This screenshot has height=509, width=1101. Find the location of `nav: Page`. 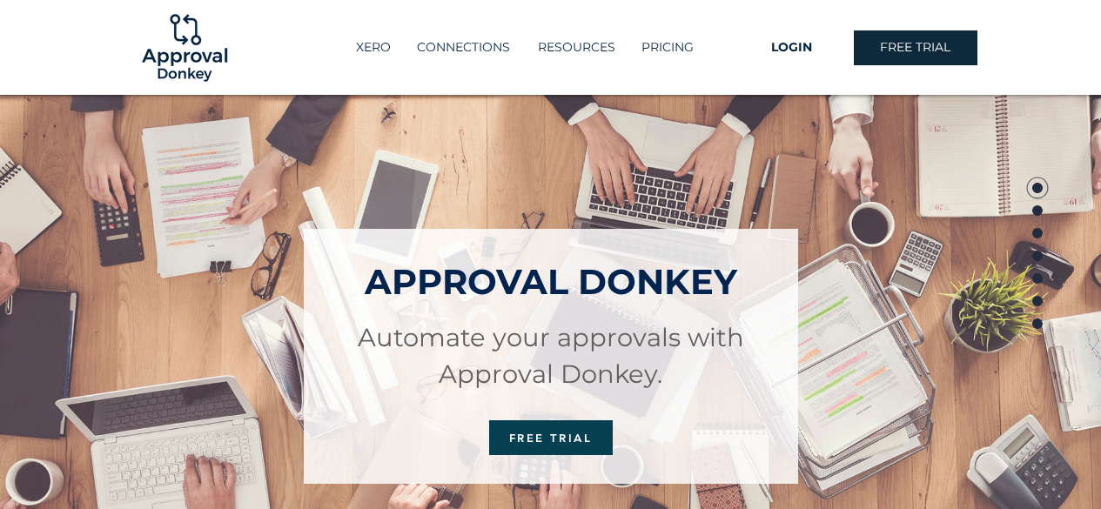

nav: Page is located at coordinates (1037, 255).